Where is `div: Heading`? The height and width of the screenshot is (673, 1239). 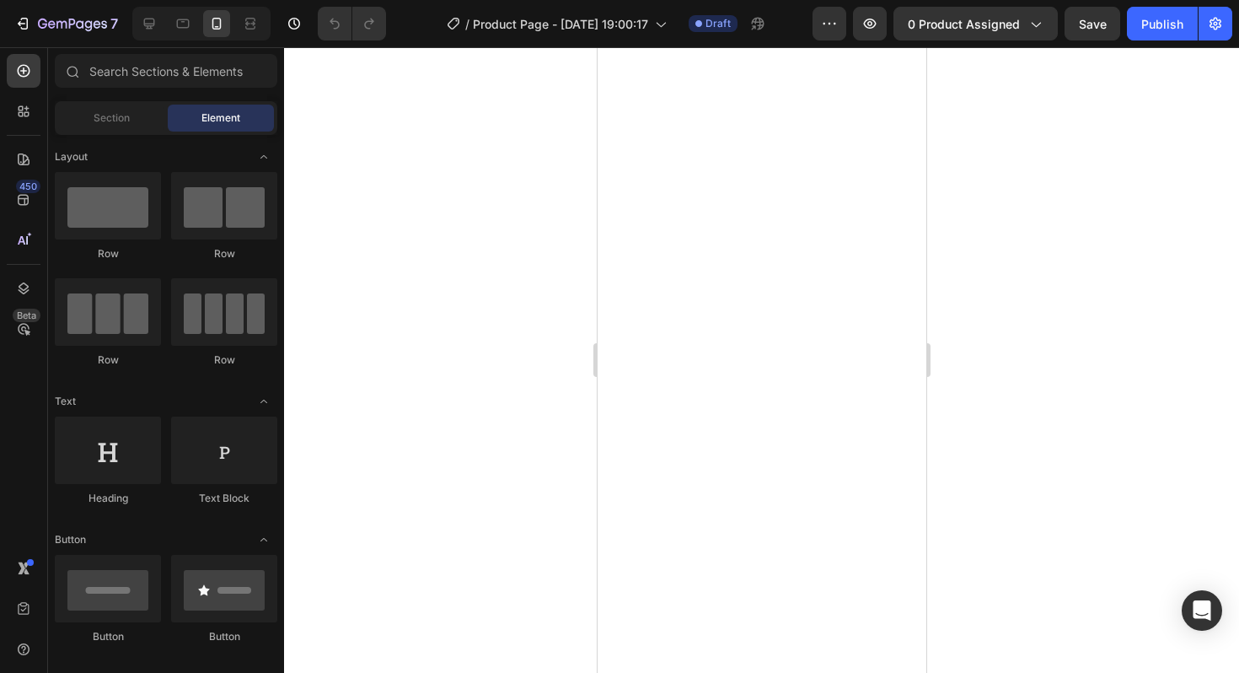
div: Heading is located at coordinates (108, 498).